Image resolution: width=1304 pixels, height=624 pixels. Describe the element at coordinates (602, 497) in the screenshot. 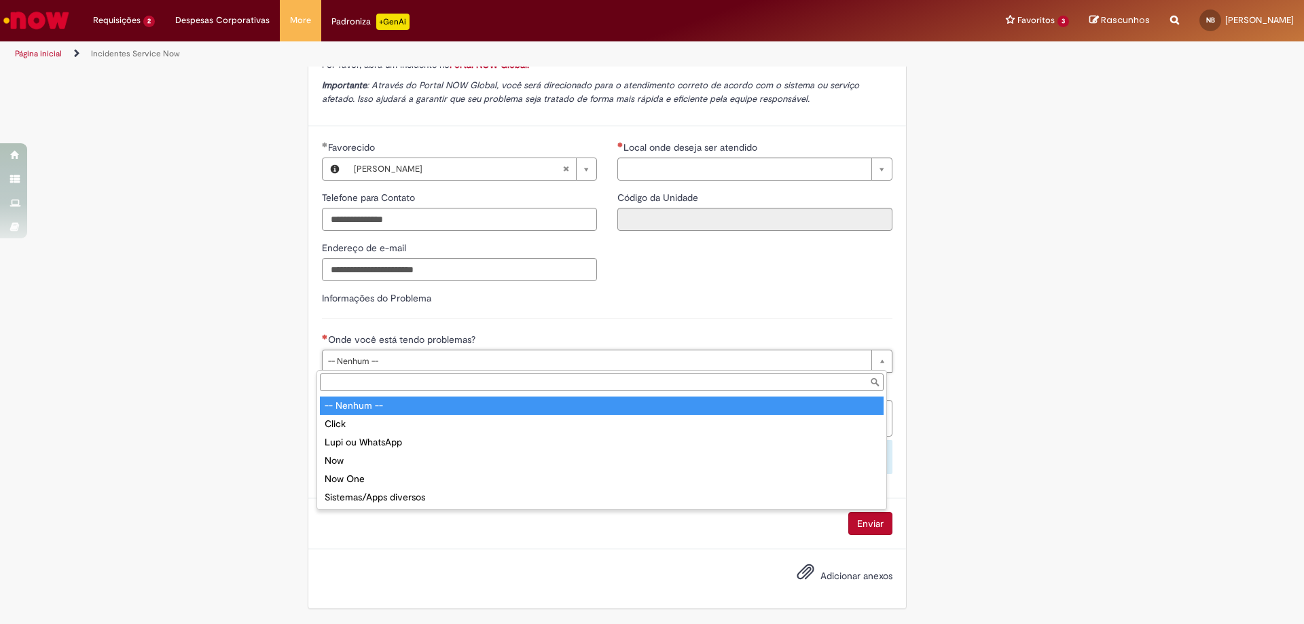

I see `div: Sistemas/Apps diversos` at that location.